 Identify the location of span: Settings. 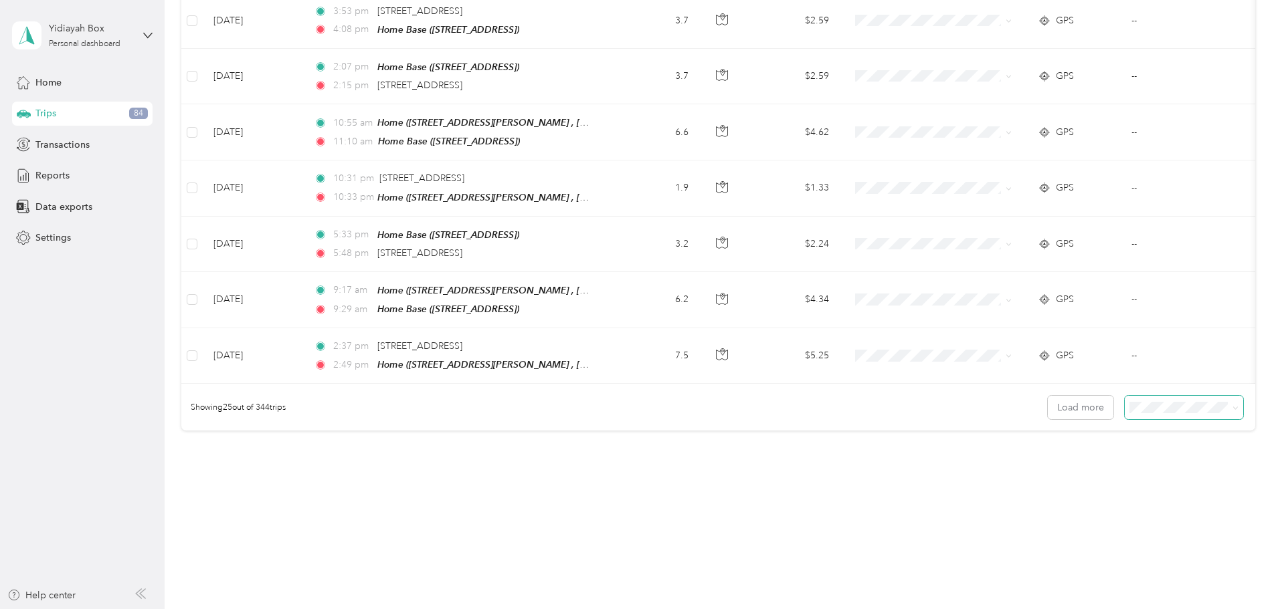
(53, 237).